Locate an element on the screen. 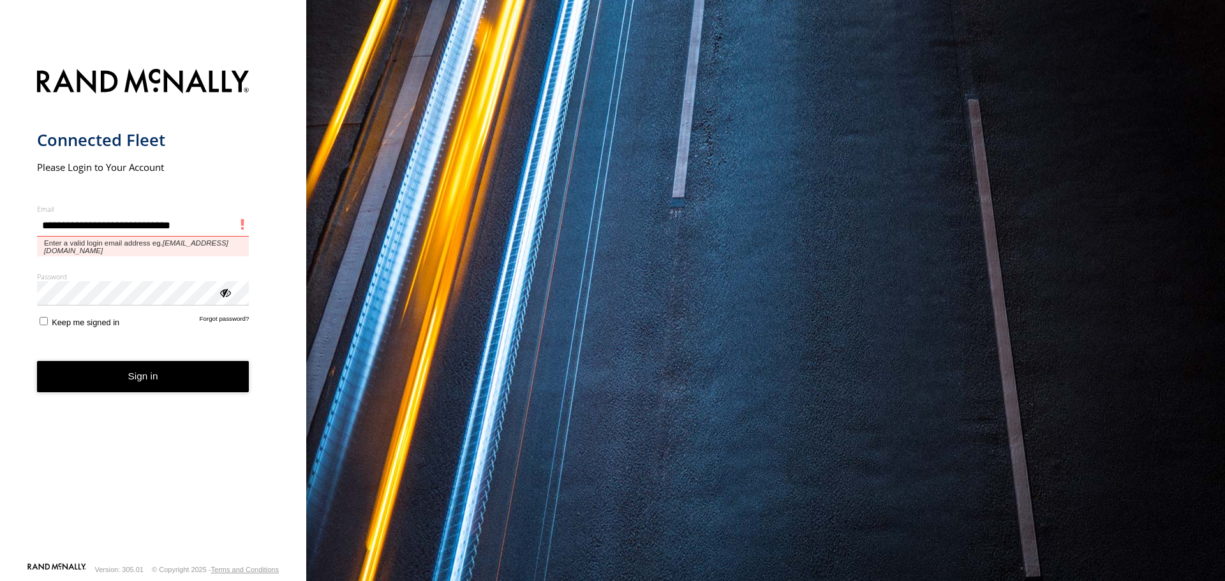 The width and height of the screenshot is (1225, 581). a: Terms and Conditions is located at coordinates (245, 570).